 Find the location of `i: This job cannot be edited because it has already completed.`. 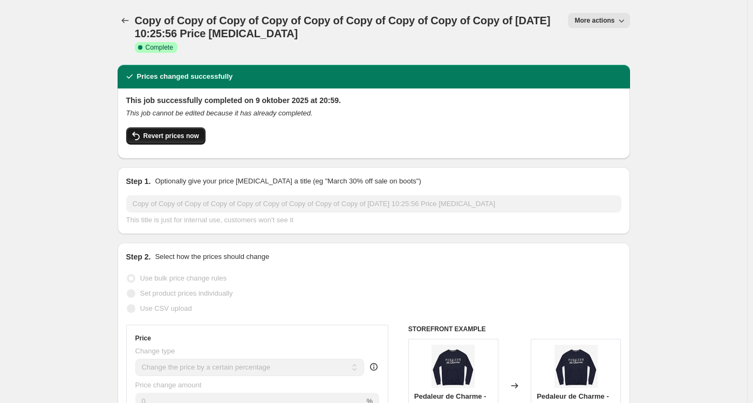

i: This job cannot be edited because it has already completed. is located at coordinates (219, 113).